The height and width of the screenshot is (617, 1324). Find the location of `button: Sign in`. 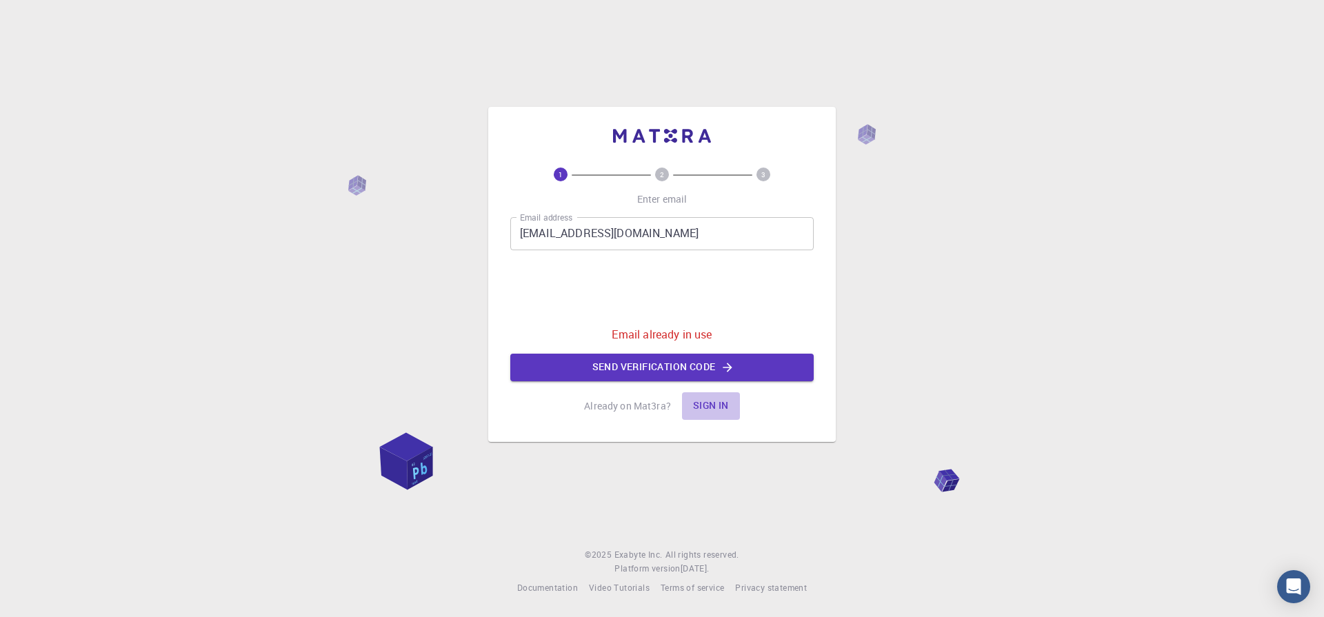

button: Sign in is located at coordinates (711, 406).